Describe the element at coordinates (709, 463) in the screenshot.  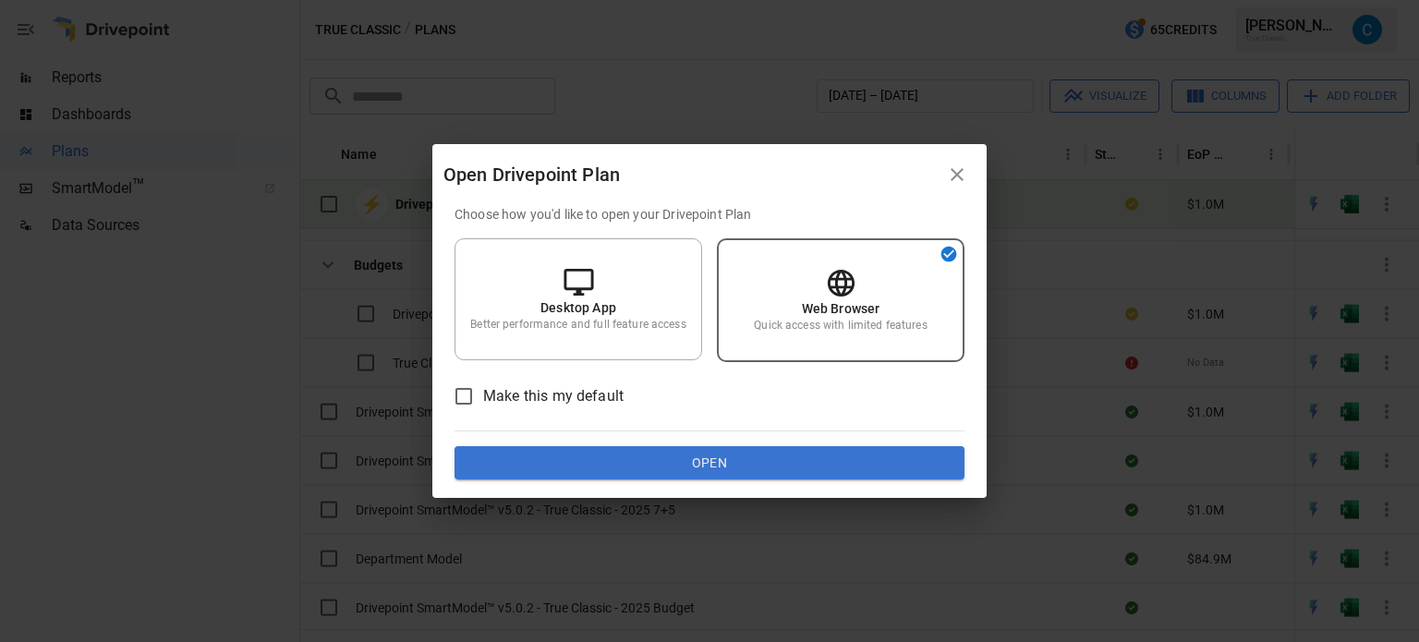
I see `button: Open` at that location.